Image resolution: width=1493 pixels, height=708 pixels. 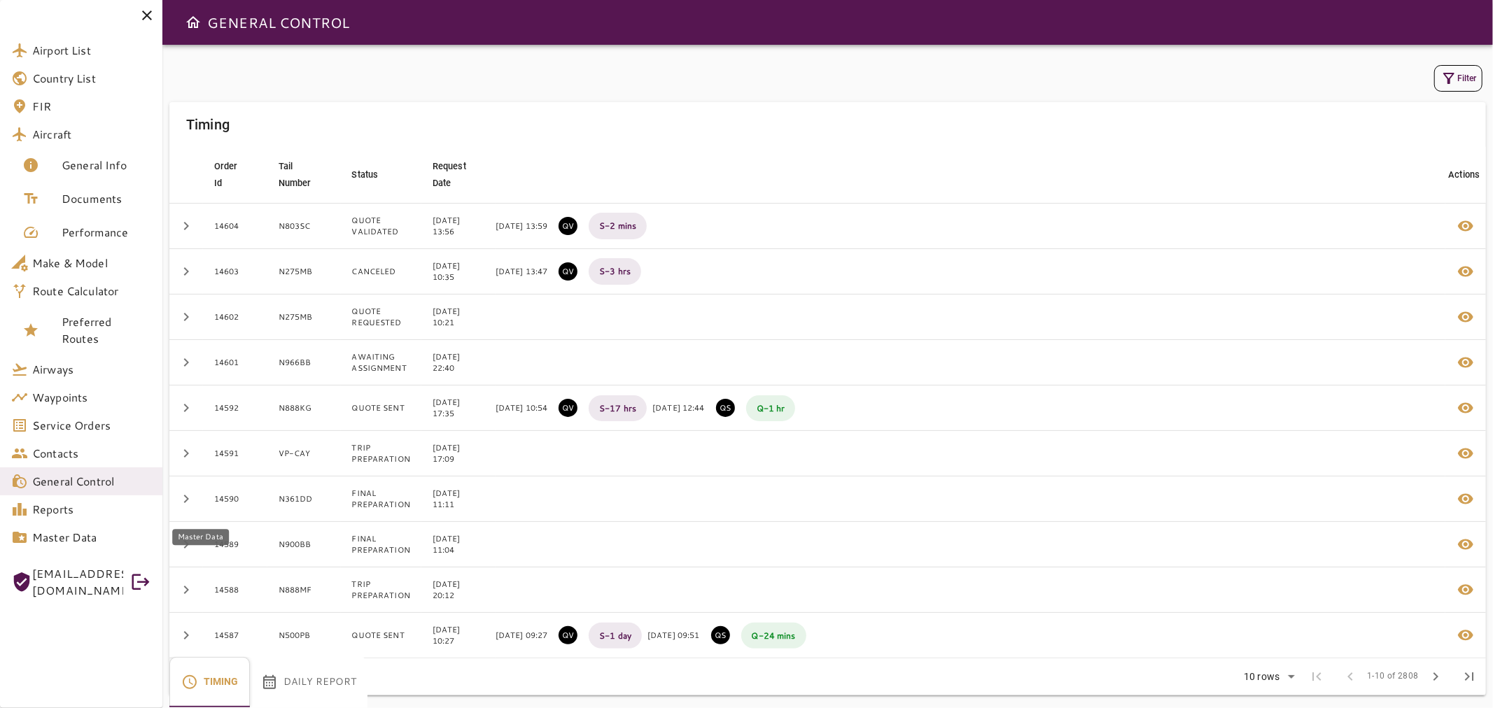 What do you see at coordinates (200, 537) in the screenshot?
I see `div: Master Data` at bounding box center [200, 537].